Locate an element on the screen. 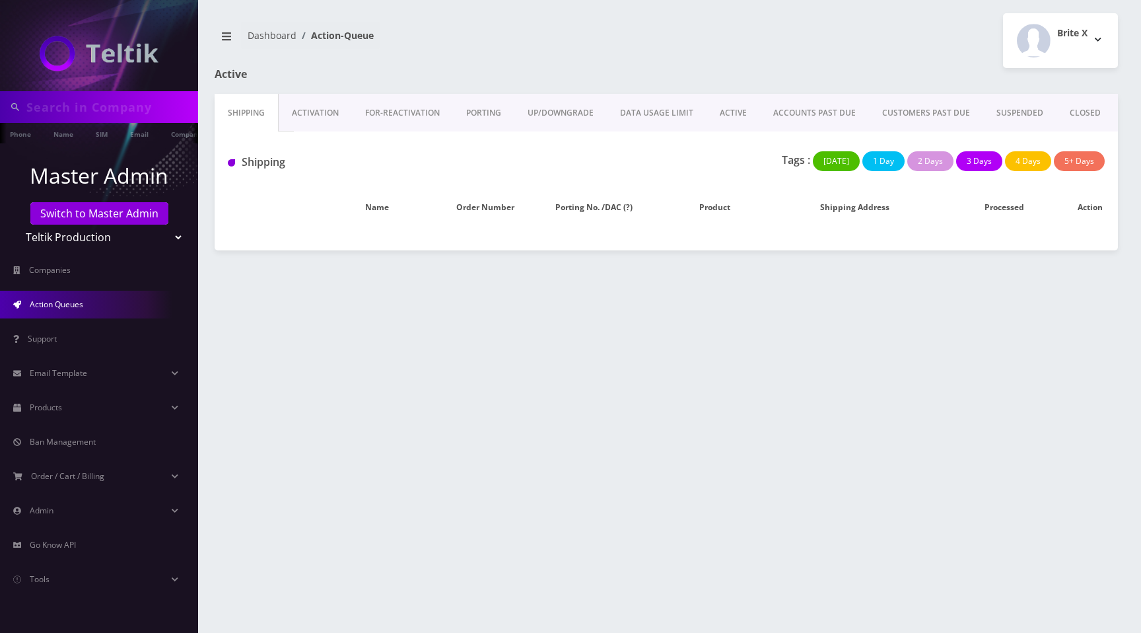  a: SUSPENDED is located at coordinates (1020, 113).